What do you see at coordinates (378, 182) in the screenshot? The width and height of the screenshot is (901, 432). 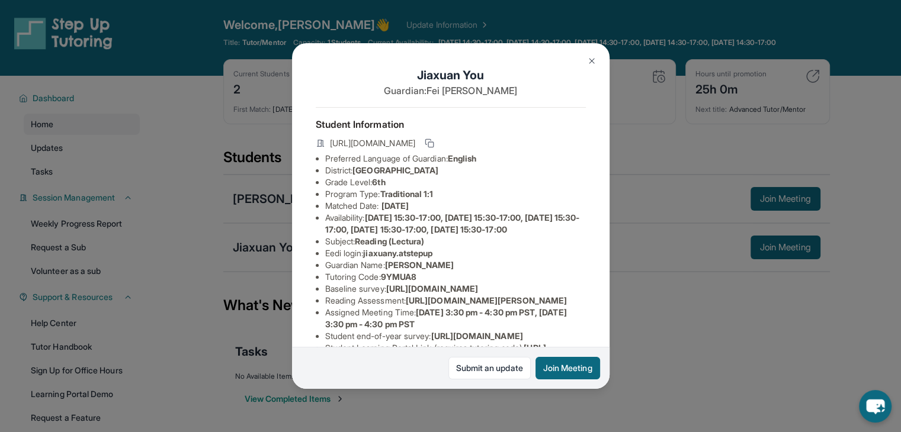 I see `span: 6th` at bounding box center [378, 182].